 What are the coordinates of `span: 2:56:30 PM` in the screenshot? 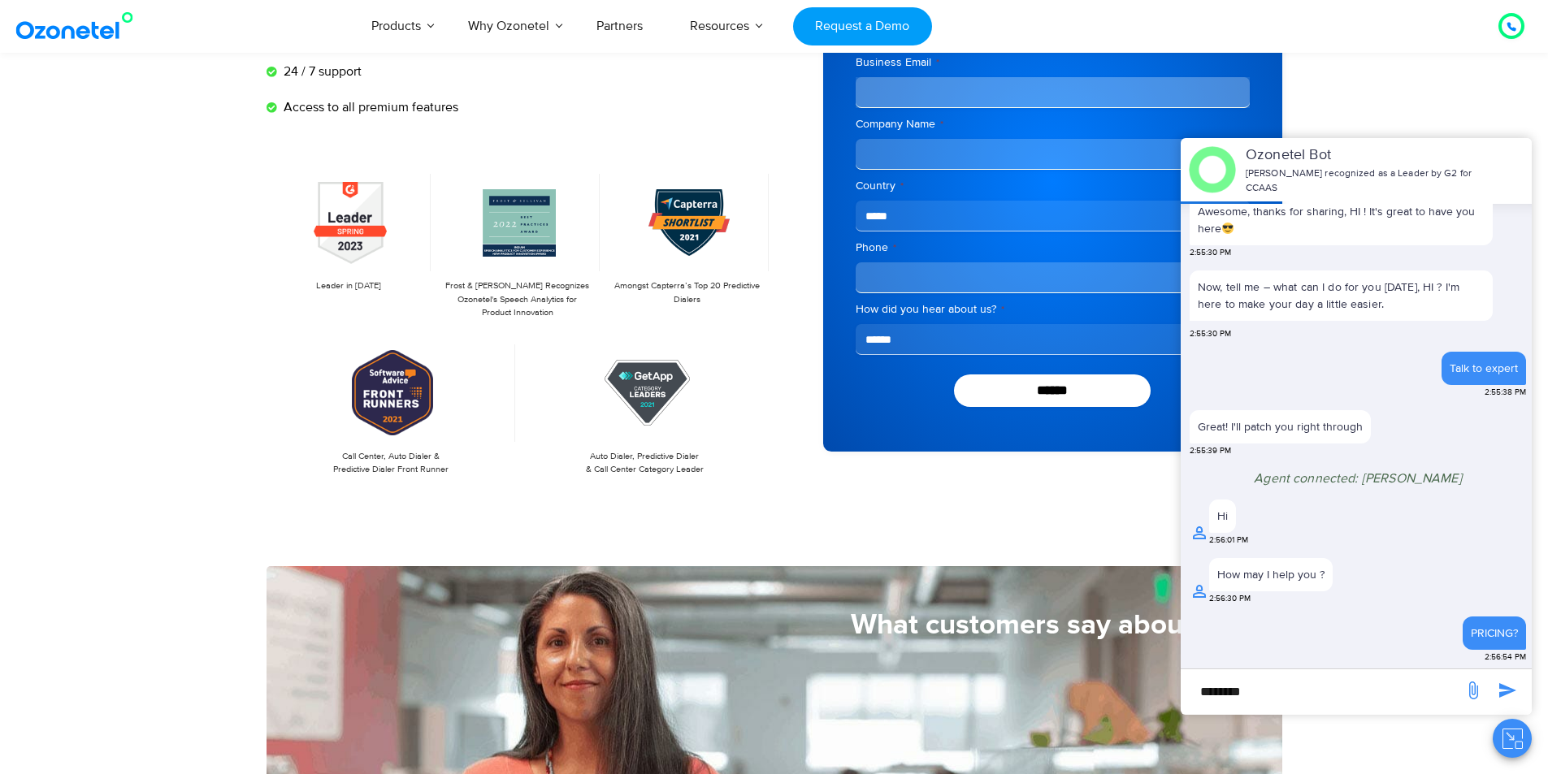 It's located at (1229, 599).